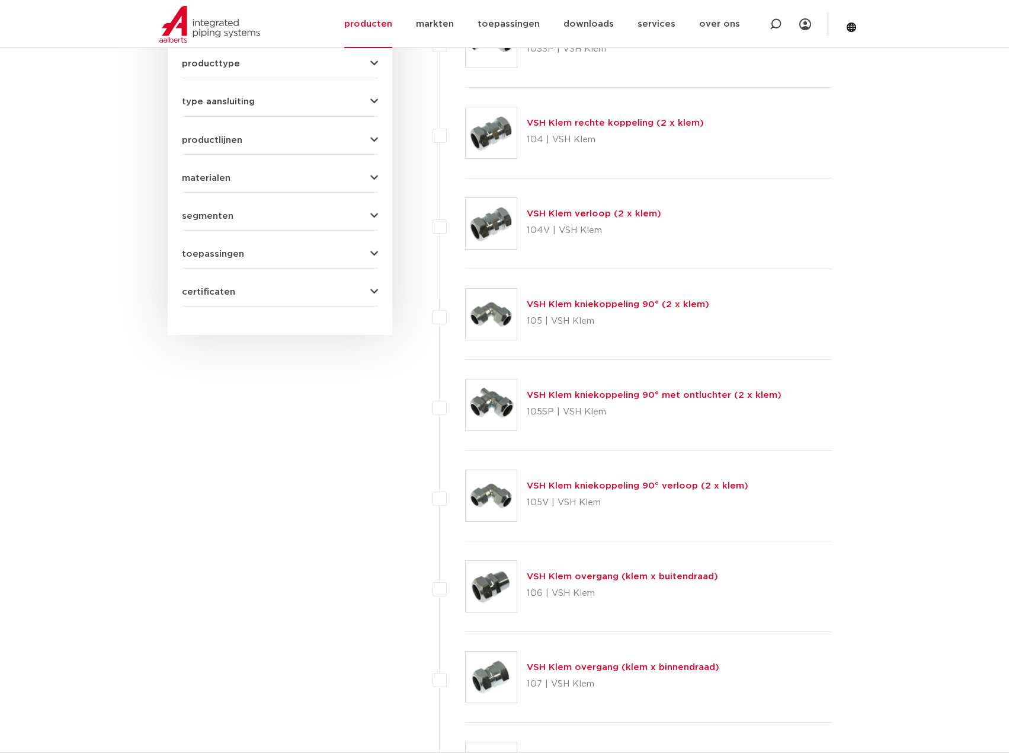  What do you see at coordinates (218, 101) in the screenshot?
I see `span: type aansluiting` at bounding box center [218, 101].